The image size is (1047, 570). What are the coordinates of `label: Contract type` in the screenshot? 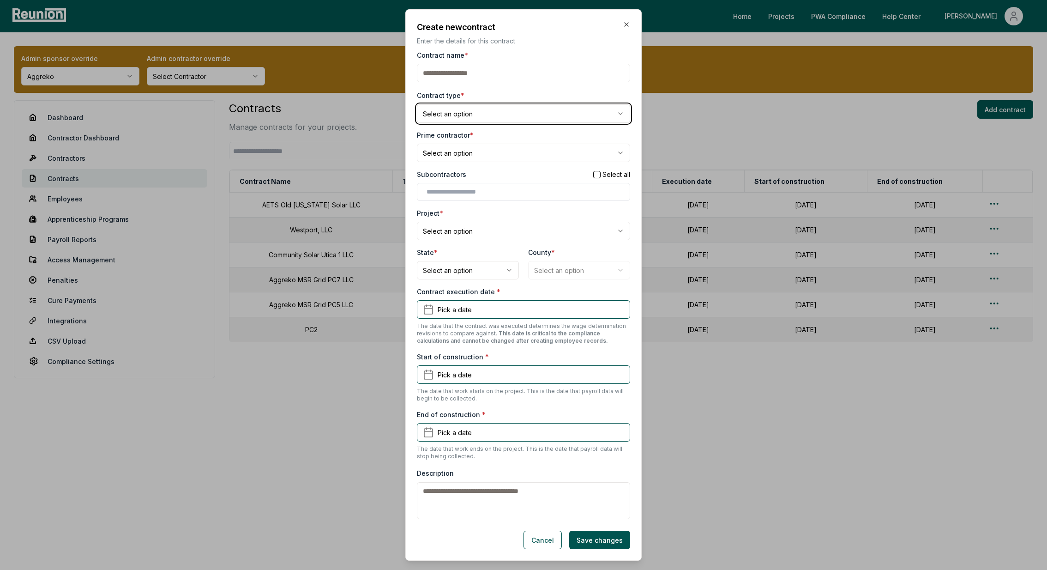 It's located at (441, 95).